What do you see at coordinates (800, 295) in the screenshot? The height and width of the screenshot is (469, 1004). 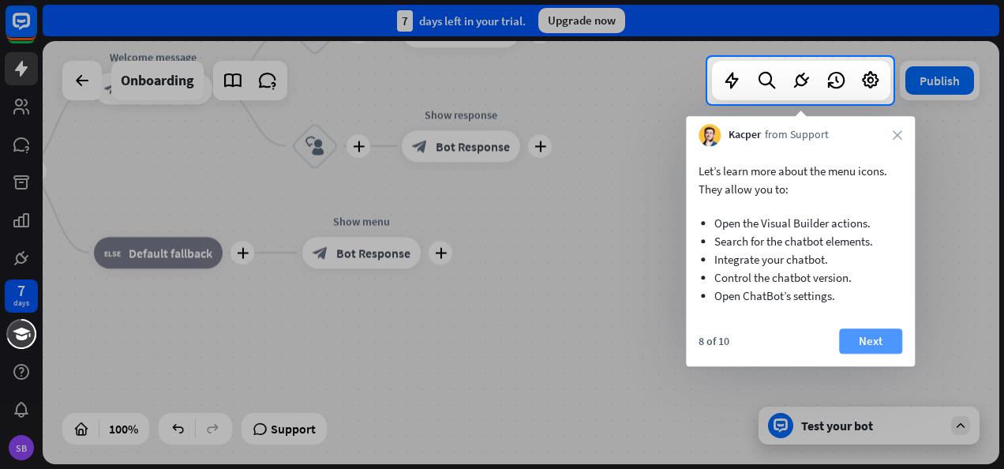 I see `li: Open ChatBot’s settings.` at bounding box center [800, 295].